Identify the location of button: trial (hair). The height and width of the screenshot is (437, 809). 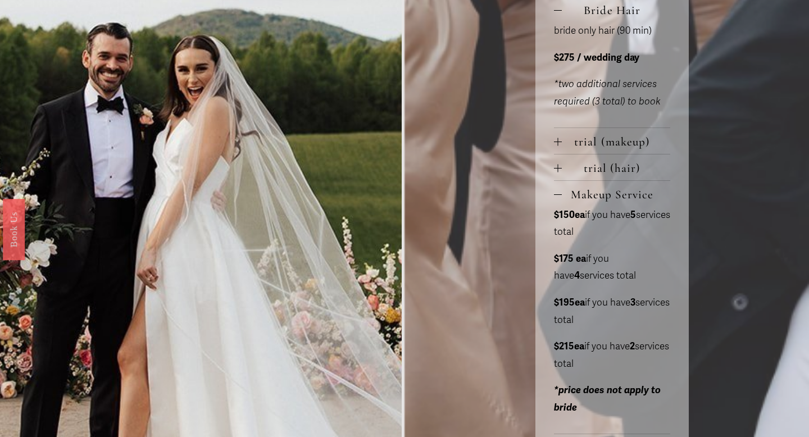
(612, 167).